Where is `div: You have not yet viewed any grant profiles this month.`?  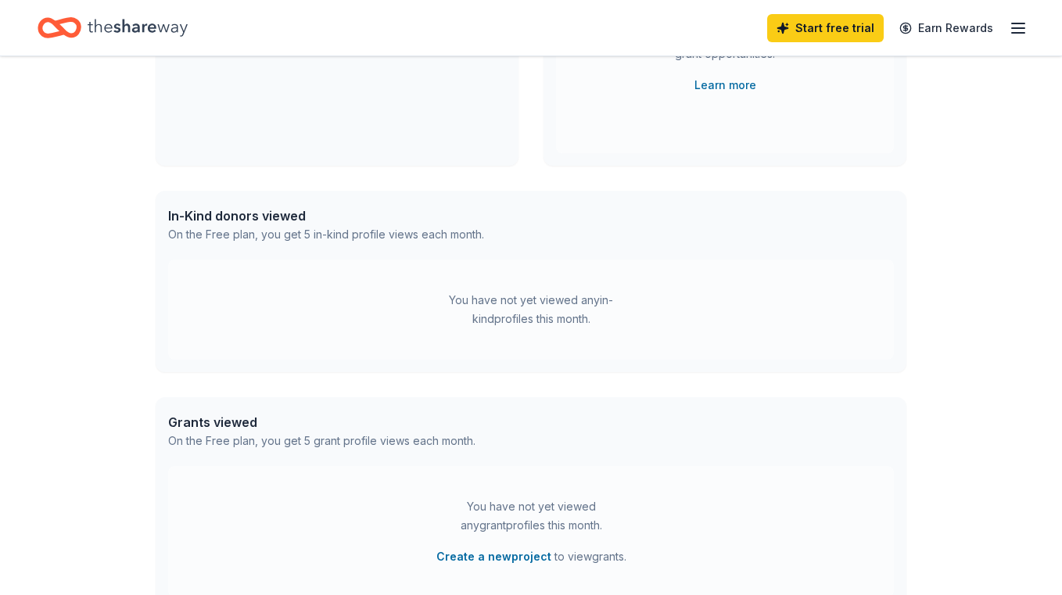 div: You have not yet viewed any grant profiles this month. is located at coordinates (531, 516).